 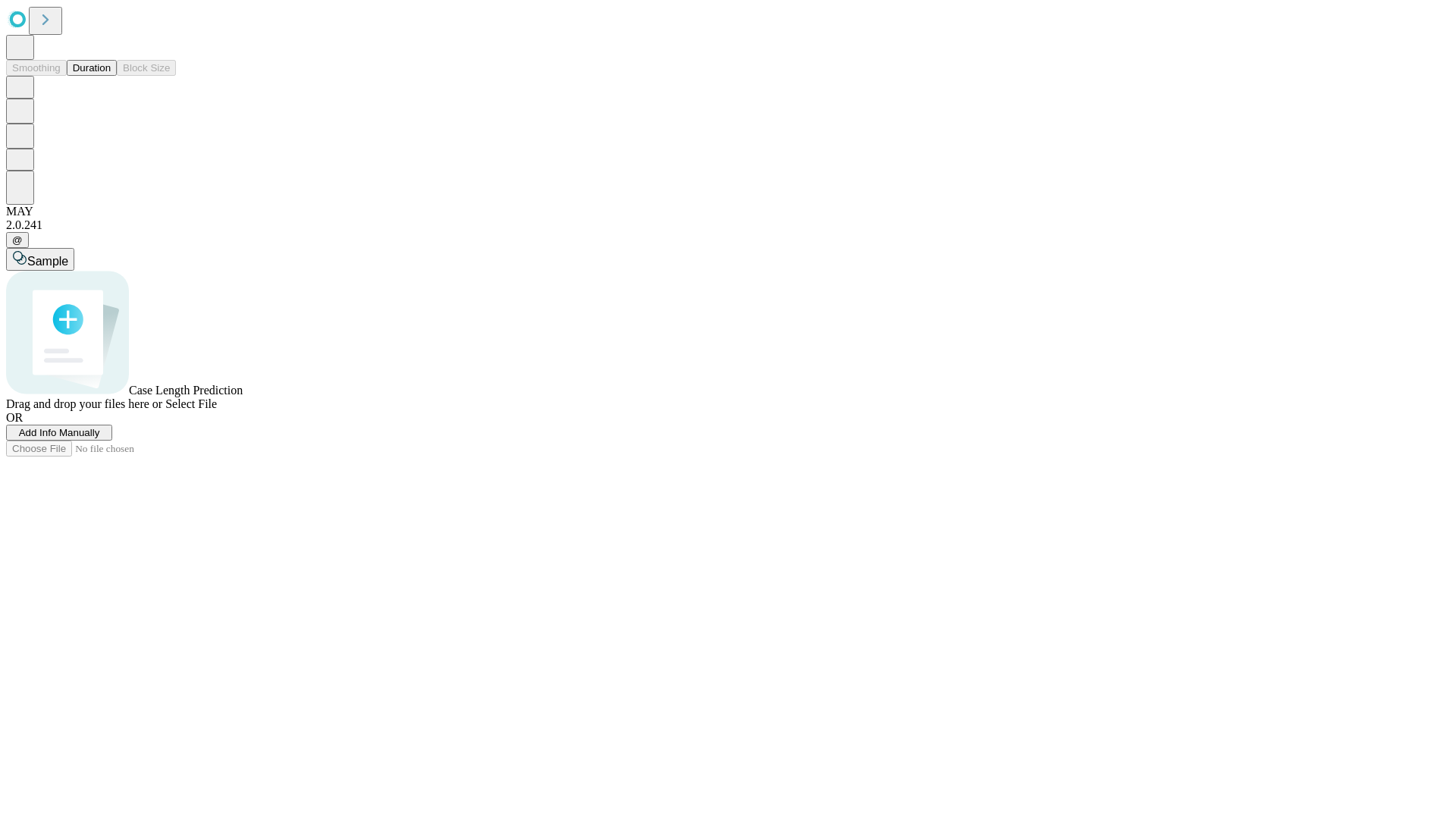 What do you see at coordinates (191, 403) in the screenshot?
I see `span: Select File` at bounding box center [191, 403].